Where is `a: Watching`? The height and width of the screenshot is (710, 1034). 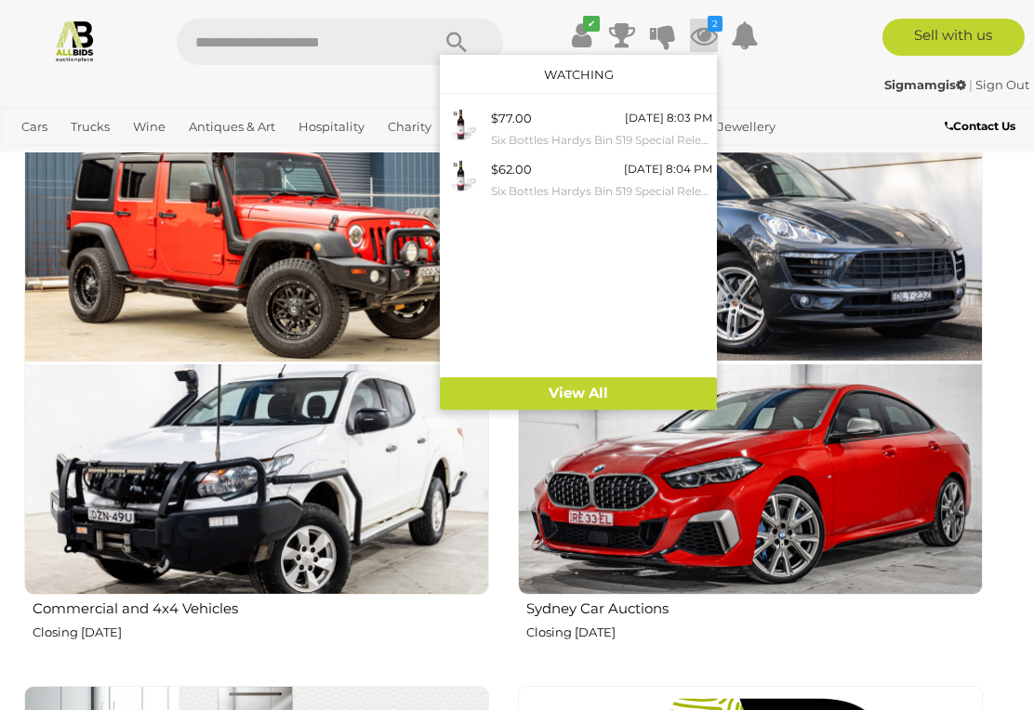
a: Watching is located at coordinates (578, 74).